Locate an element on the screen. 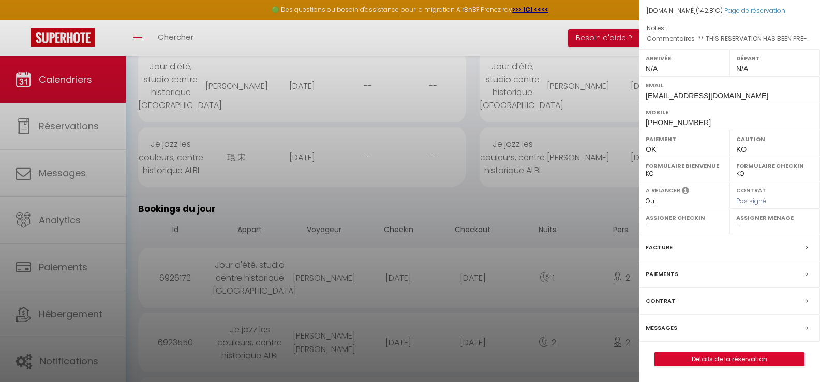 The width and height of the screenshot is (820, 382). span: OK is located at coordinates (651, 149).